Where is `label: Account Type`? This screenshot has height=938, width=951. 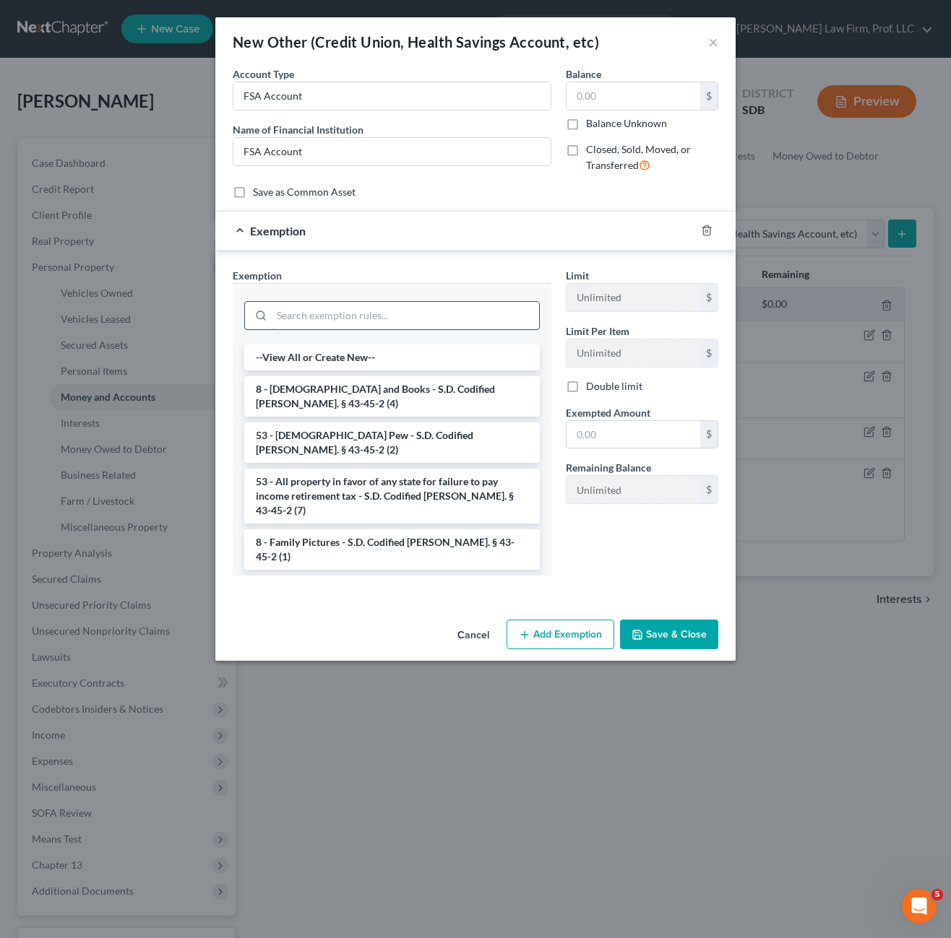 label: Account Type is located at coordinates (263, 74).